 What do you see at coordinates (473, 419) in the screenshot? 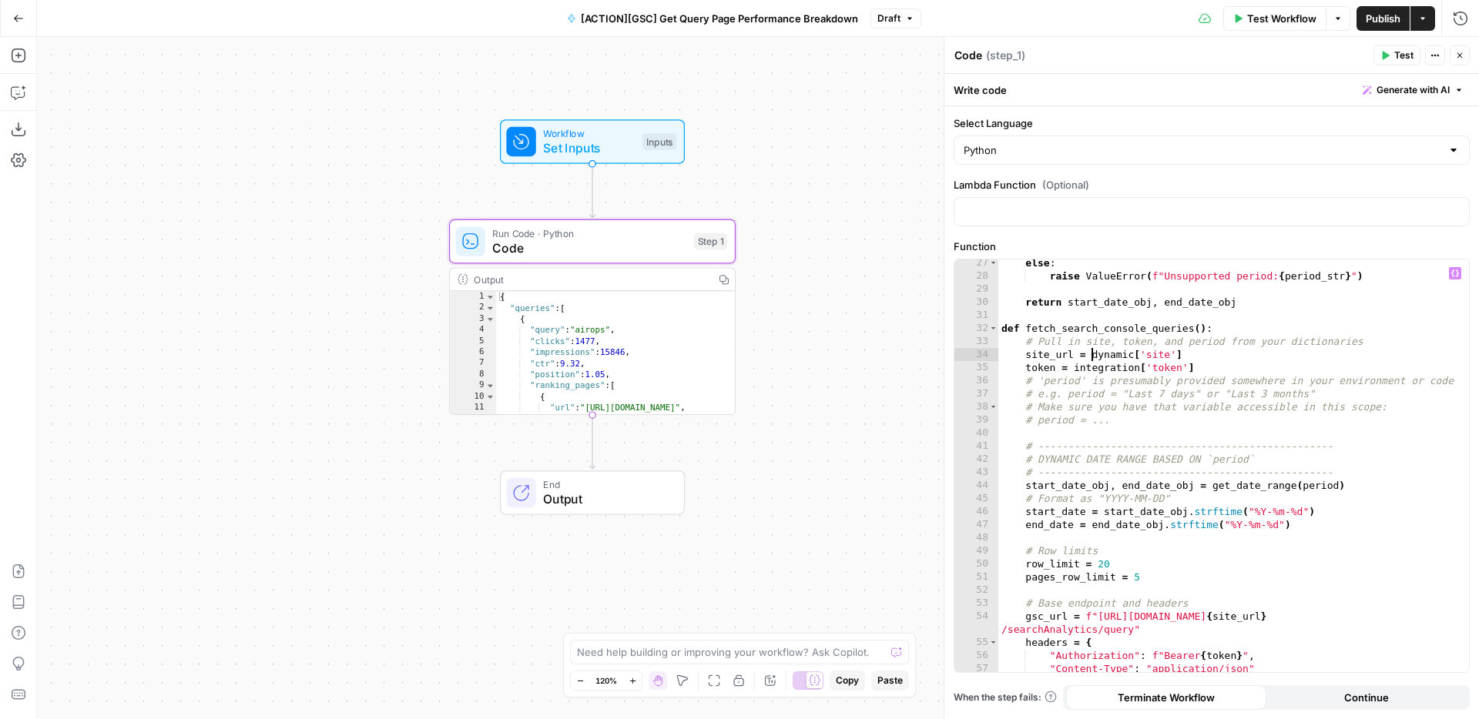
I see `div: 12` at bounding box center [473, 419].